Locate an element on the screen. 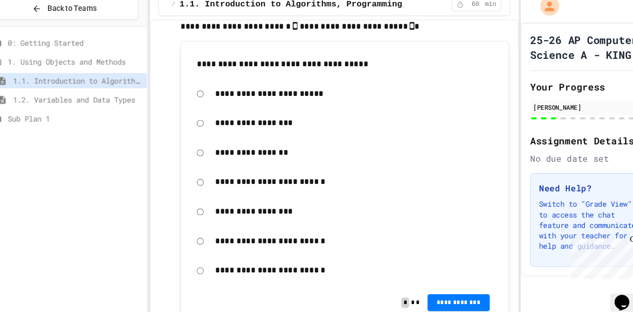  h2: Assignment Details is located at coordinates (570, 141).